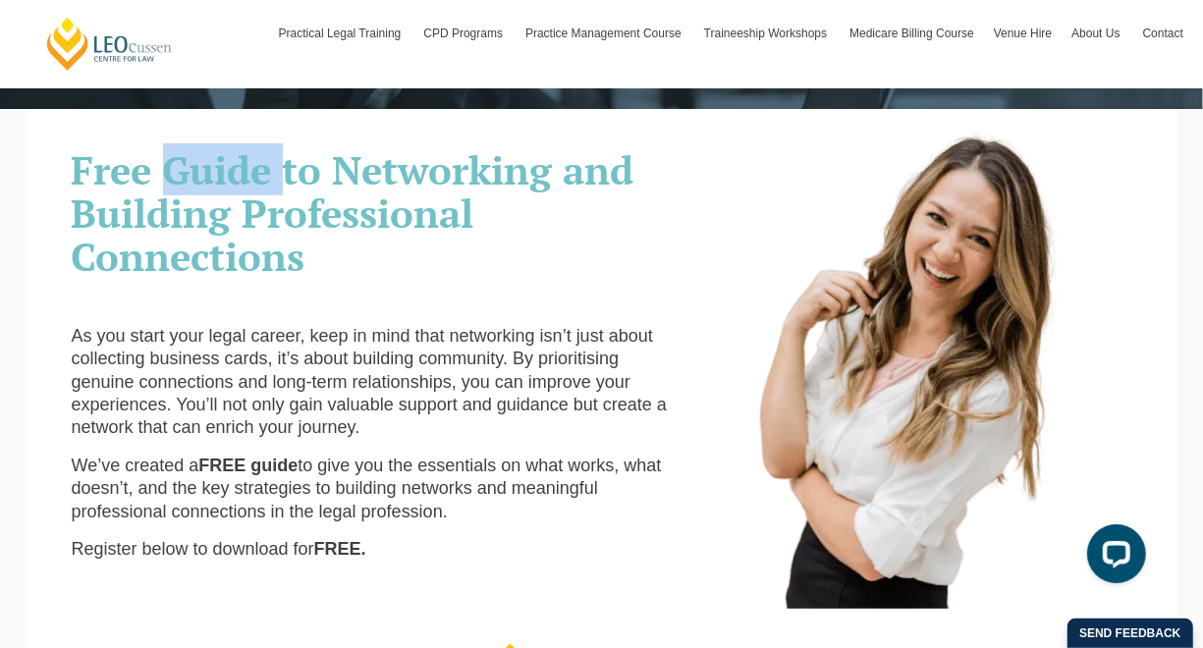 The image size is (1203, 648). What do you see at coordinates (605, 33) in the screenshot?
I see `a: Practice Management Course` at bounding box center [605, 33].